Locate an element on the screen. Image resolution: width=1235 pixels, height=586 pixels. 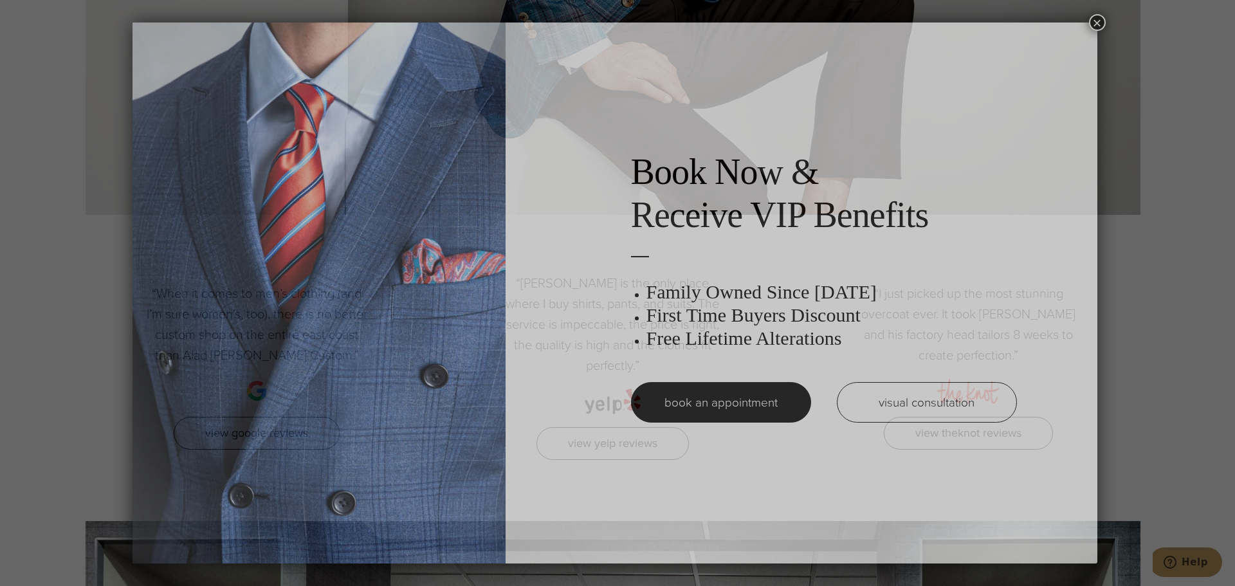
a: book an appointment is located at coordinates (721, 402).